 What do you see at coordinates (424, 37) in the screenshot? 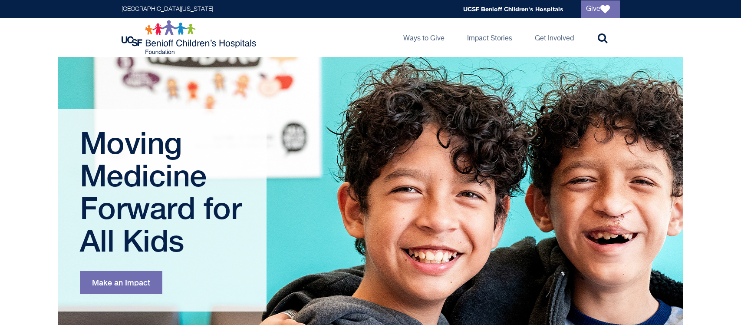
I see `a: Ways to Give` at bounding box center [424, 37].